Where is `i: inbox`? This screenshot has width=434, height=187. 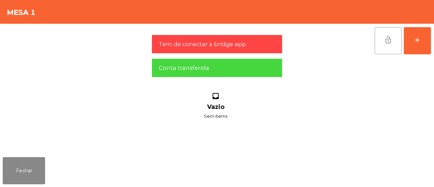
i: inbox is located at coordinates (216, 97).